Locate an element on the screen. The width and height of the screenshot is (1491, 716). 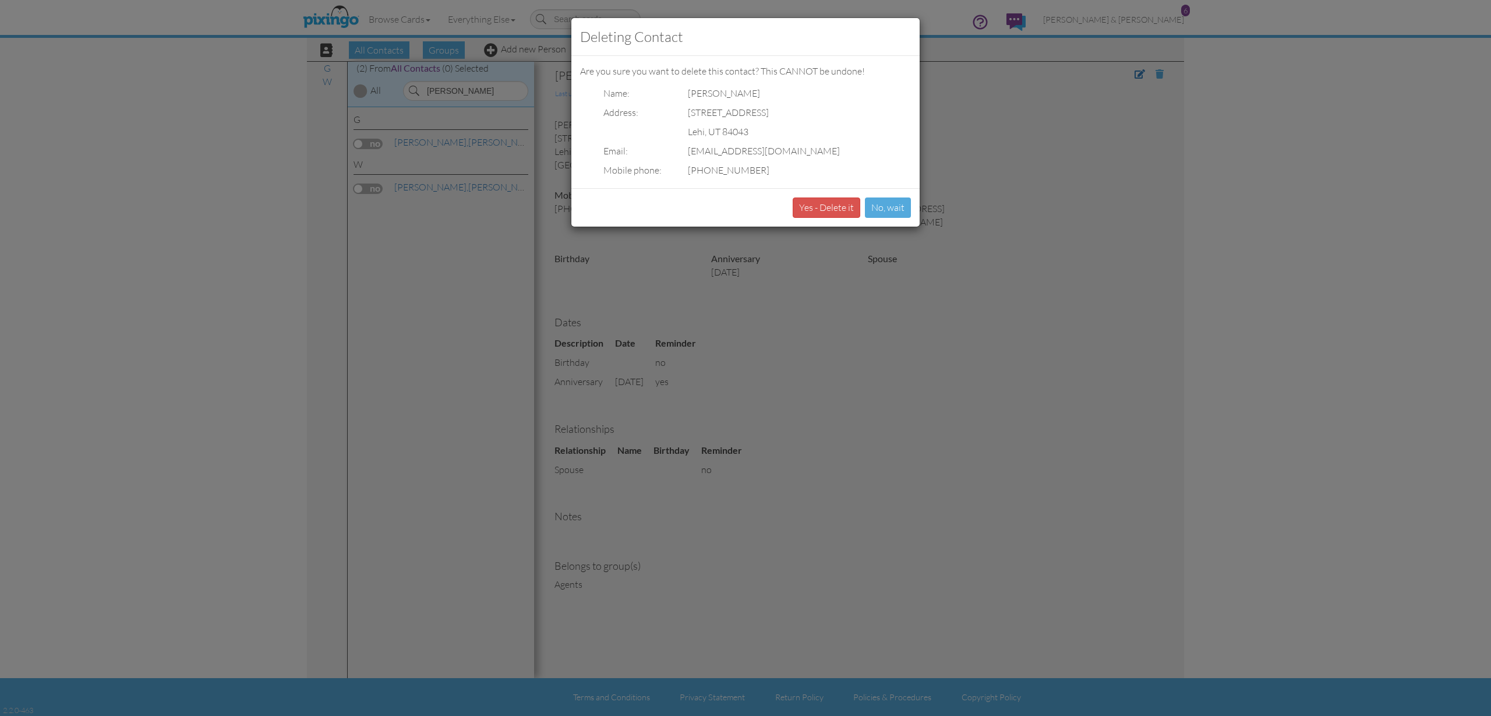
td: Name: is located at coordinates (622, 93).